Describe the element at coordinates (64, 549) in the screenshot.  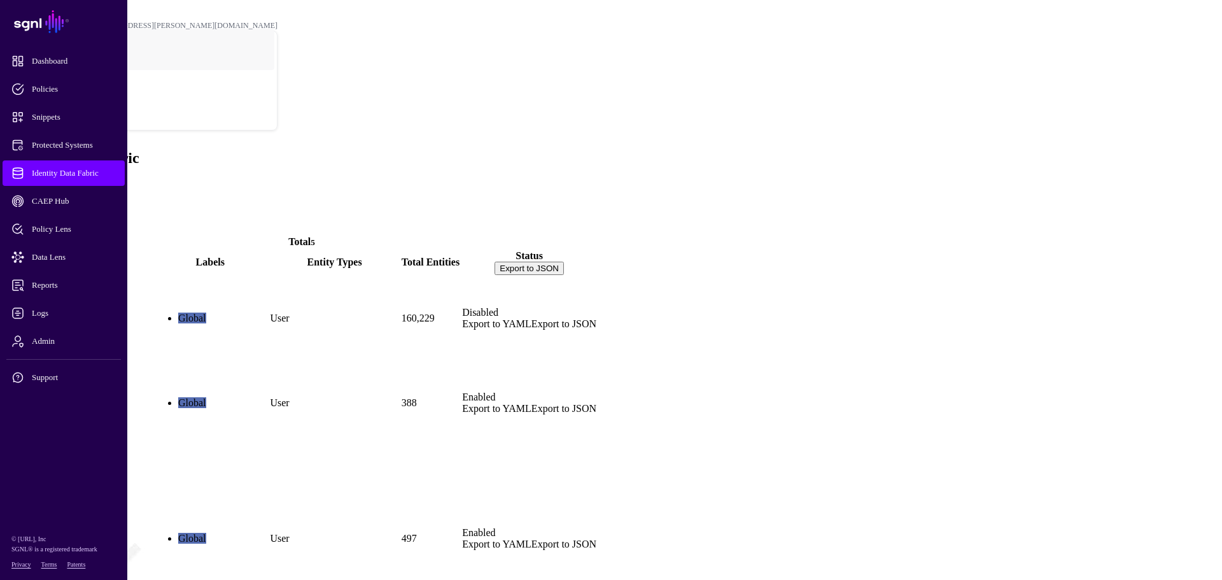
I see `p: SGNL® is a registered trademark` at that location.